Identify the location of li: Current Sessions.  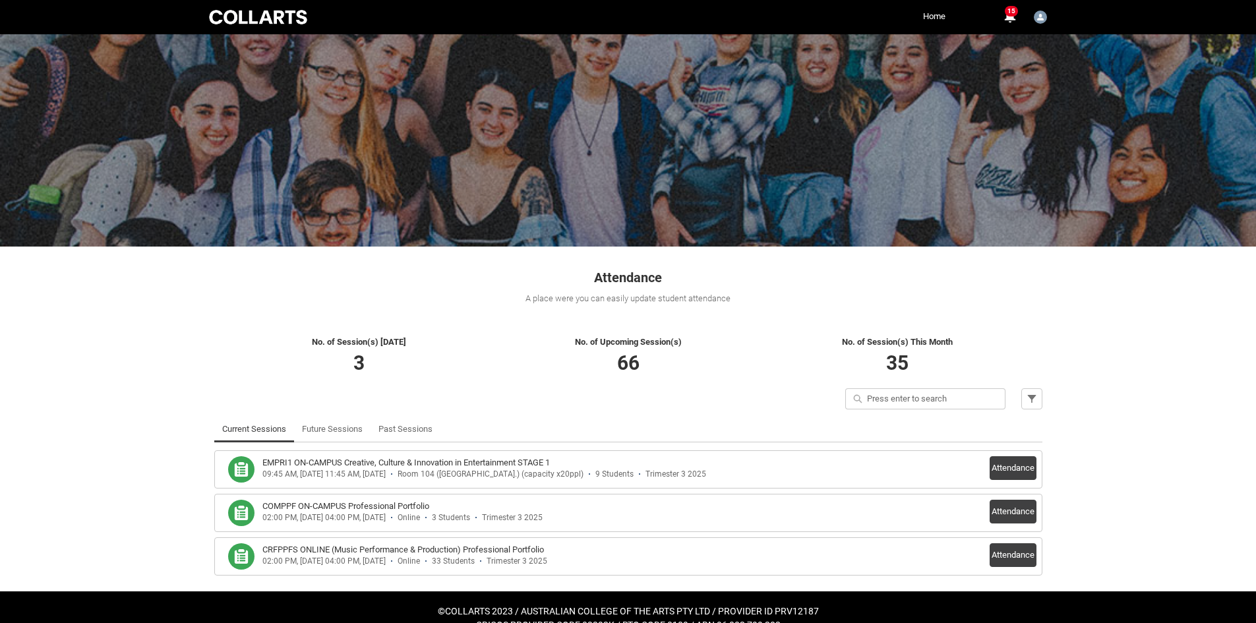
(254, 429).